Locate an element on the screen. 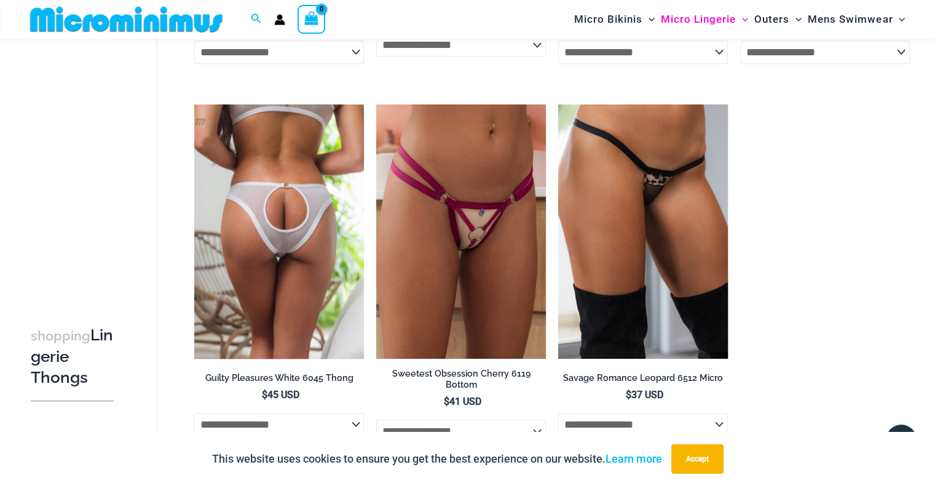  span: Mens Swimwear is located at coordinates (850, 19).